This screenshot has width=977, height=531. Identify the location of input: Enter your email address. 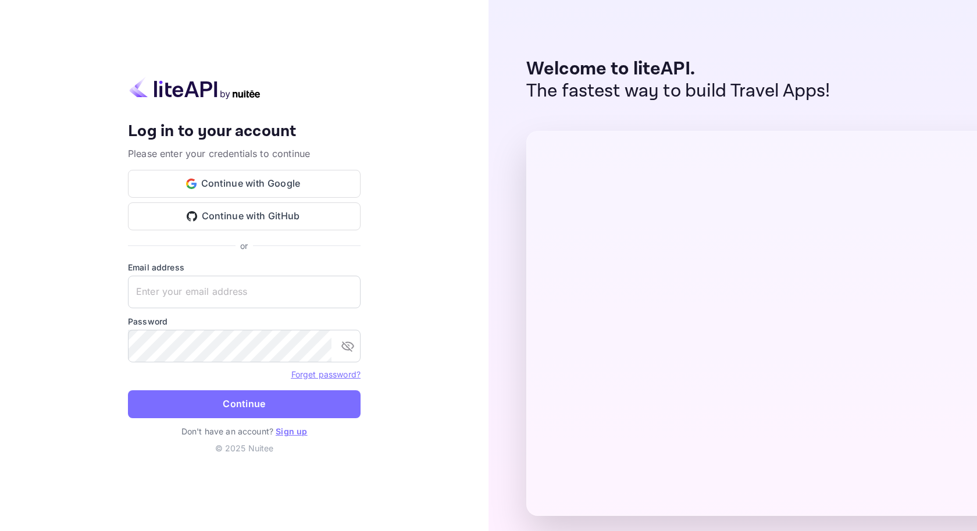
(244, 292).